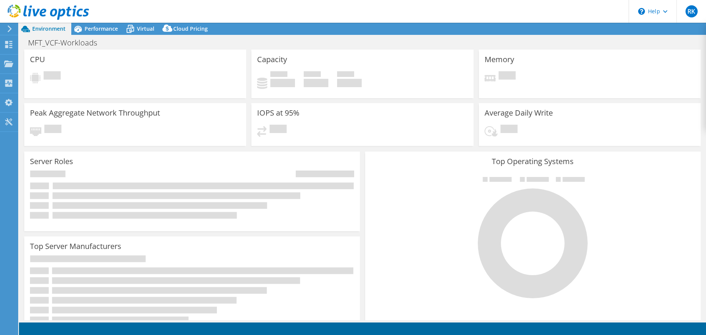 This screenshot has width=706, height=335. Describe the element at coordinates (346, 75) in the screenshot. I see `span: Total` at that location.